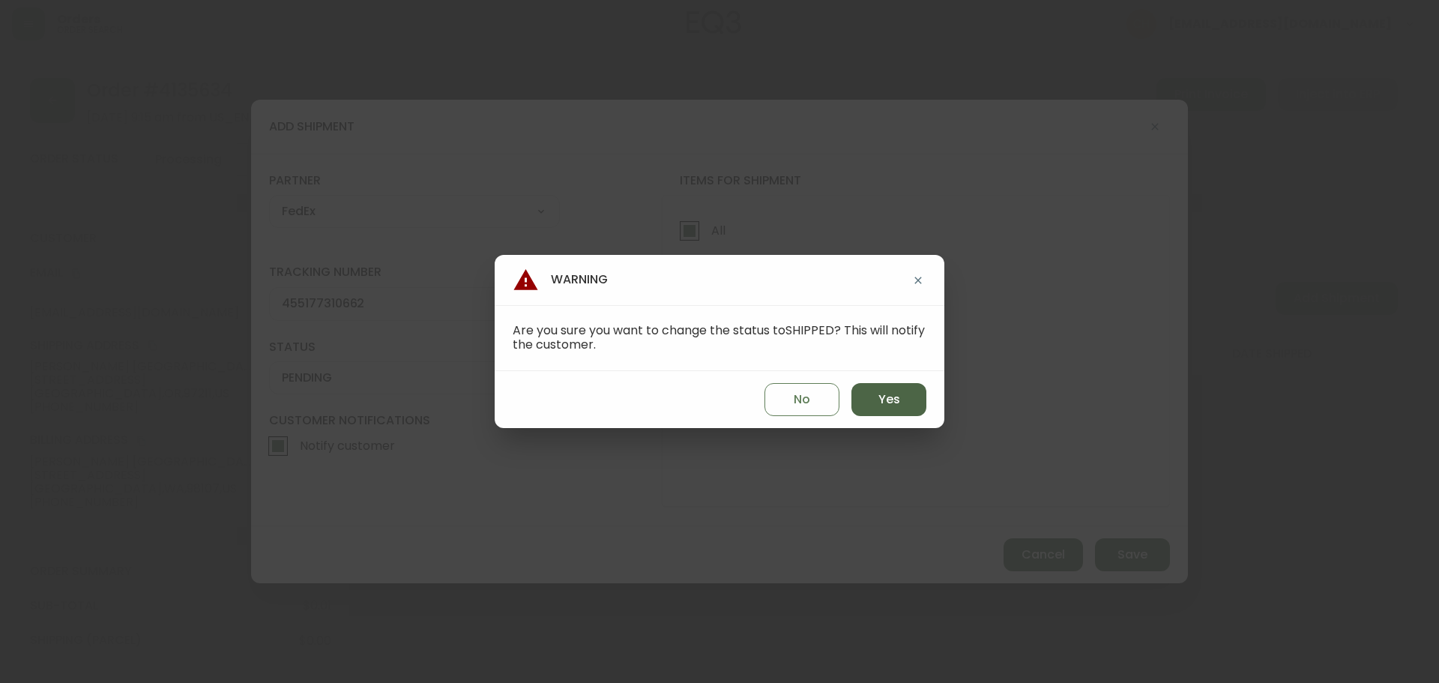  I want to click on button: Yes, so click(889, 400).